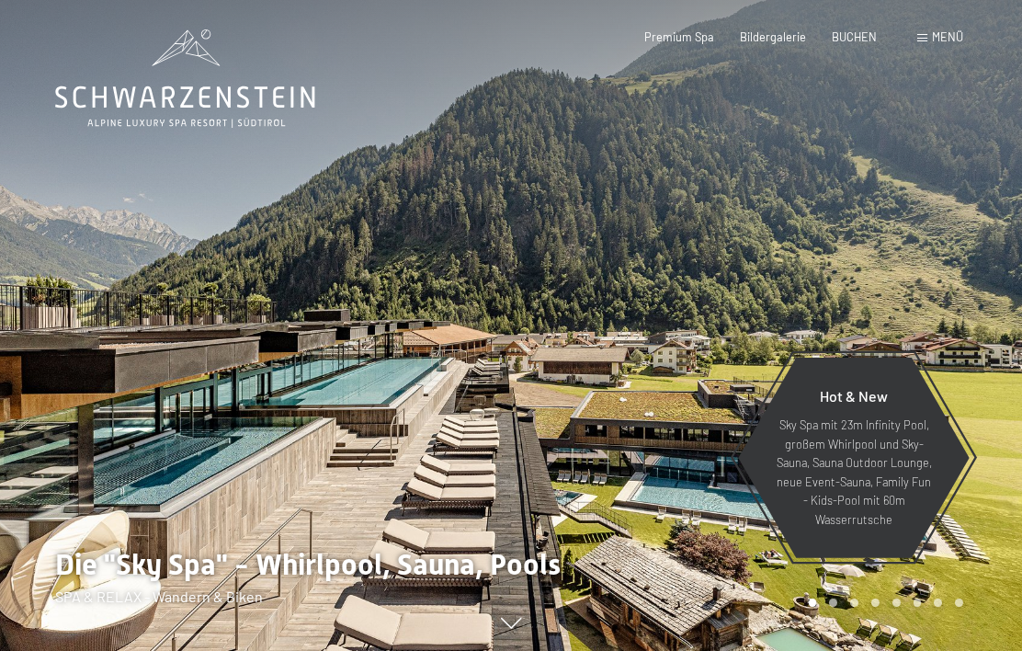 The image size is (1022, 651). I want to click on span: Premium Spa, so click(679, 37).